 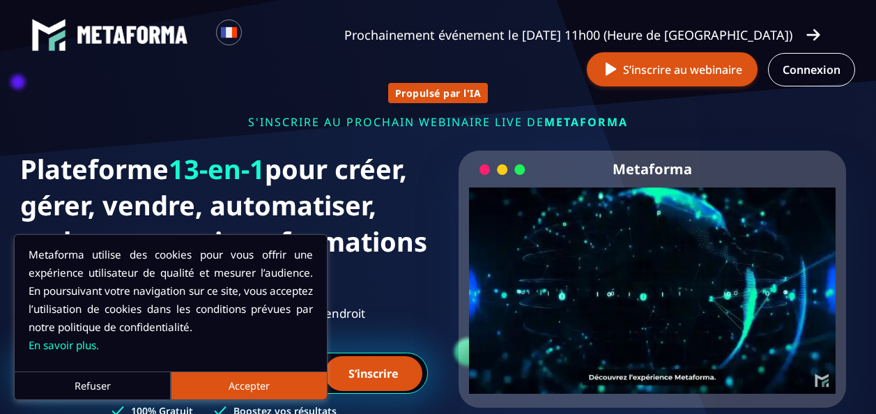 I want to click on a: Connexion, so click(x=811, y=70).